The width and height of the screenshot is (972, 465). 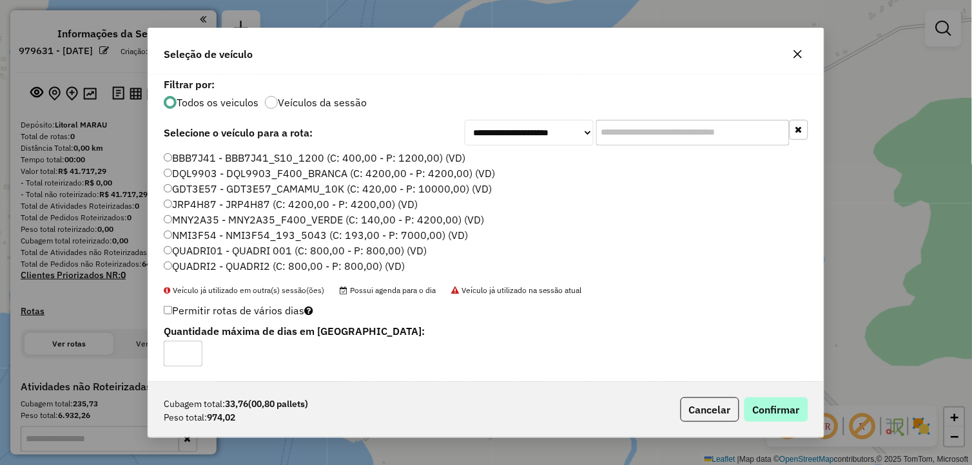 What do you see at coordinates (244, 290) in the screenshot?
I see `span: Veículo já utilizado em outra(s) sessão(ões)` at bounding box center [244, 290].